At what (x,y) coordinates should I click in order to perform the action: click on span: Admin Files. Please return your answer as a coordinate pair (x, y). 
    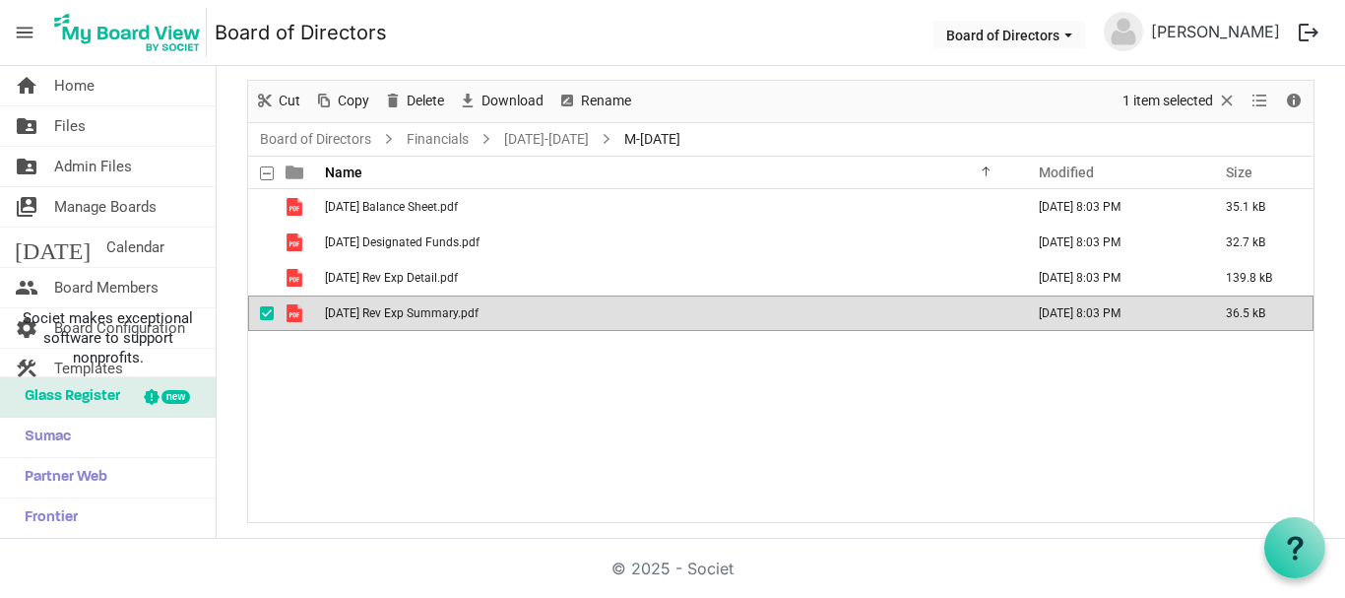
    Looking at the image, I should click on (93, 166).